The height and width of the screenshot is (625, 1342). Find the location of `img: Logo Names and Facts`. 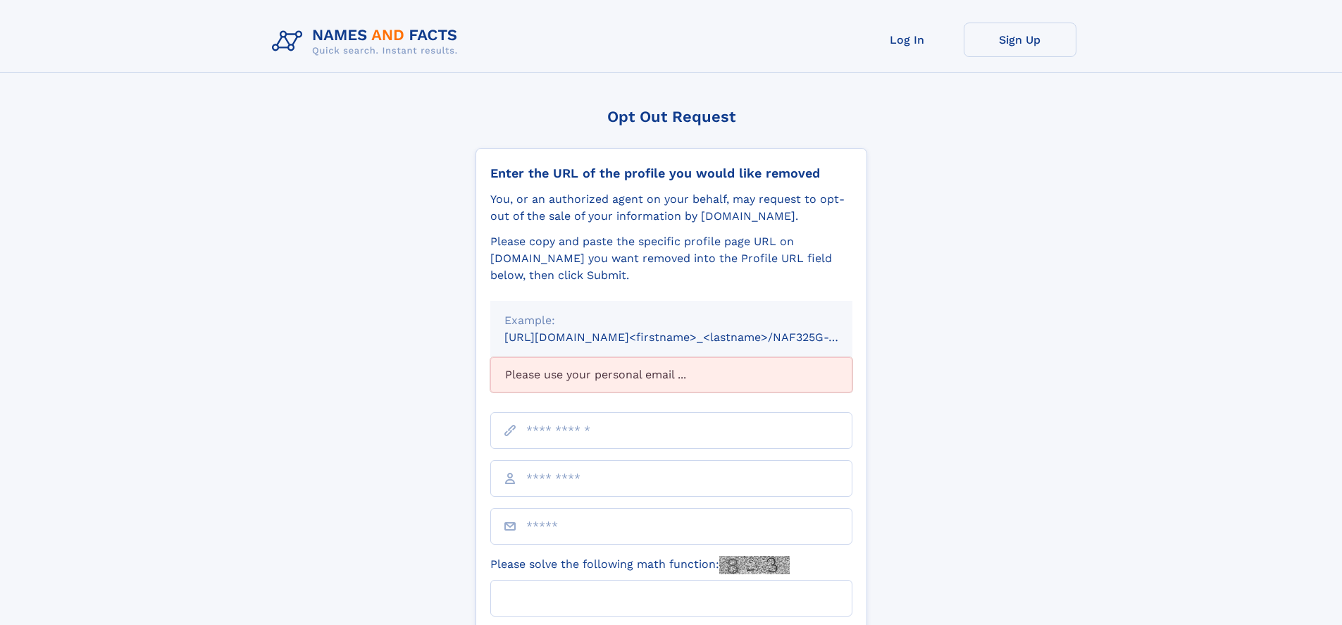

img: Logo Names and Facts is located at coordinates (368, 42).